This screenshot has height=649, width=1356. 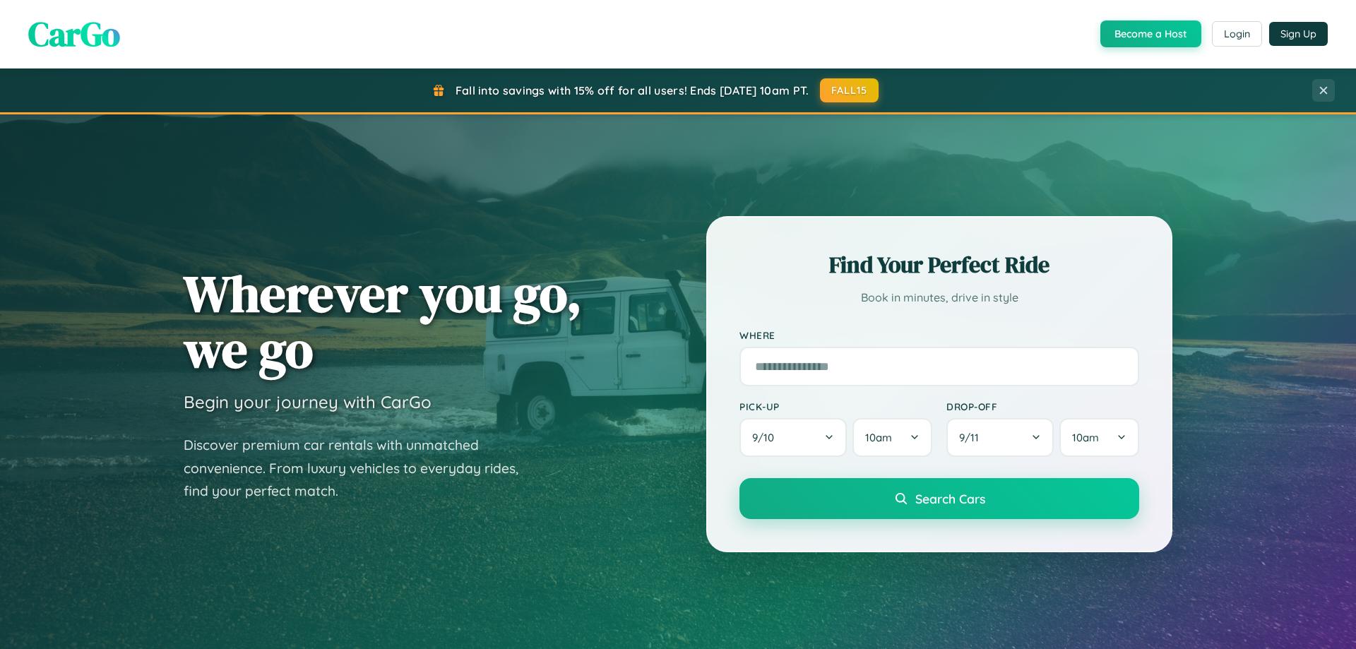 What do you see at coordinates (1000, 437) in the screenshot?
I see `button: 9/11` at bounding box center [1000, 437].